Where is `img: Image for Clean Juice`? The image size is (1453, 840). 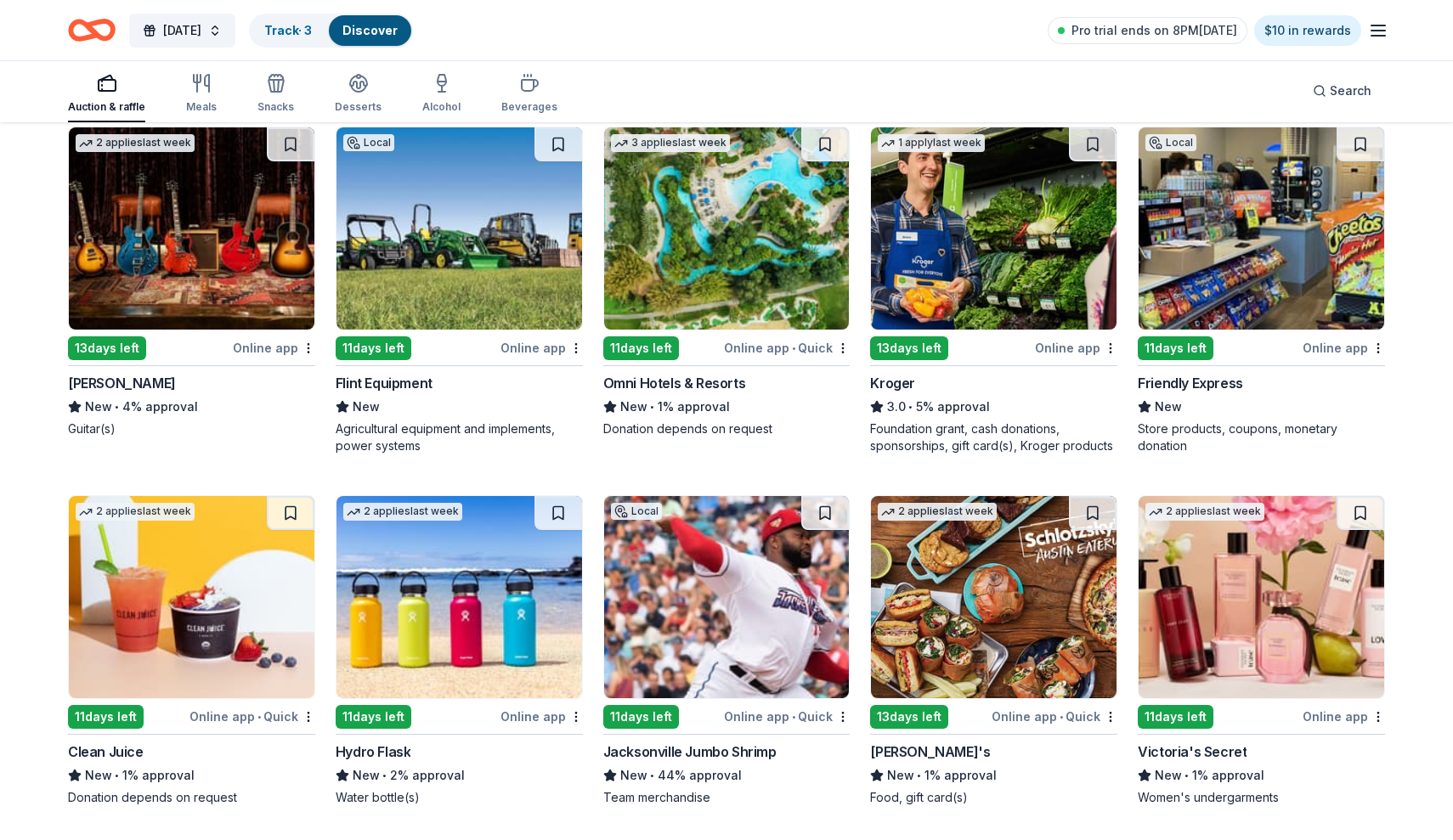 img: Image for Clean Juice is located at coordinates (191, 598).